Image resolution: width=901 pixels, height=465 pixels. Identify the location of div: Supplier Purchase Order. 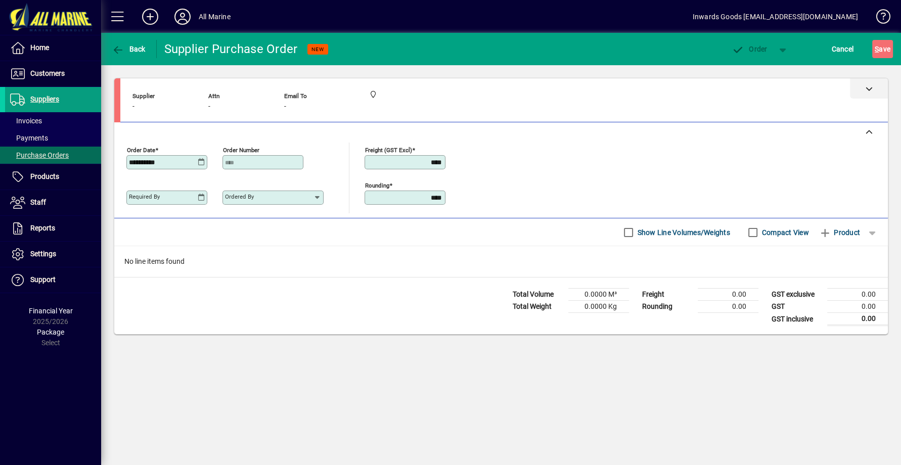
(231, 49).